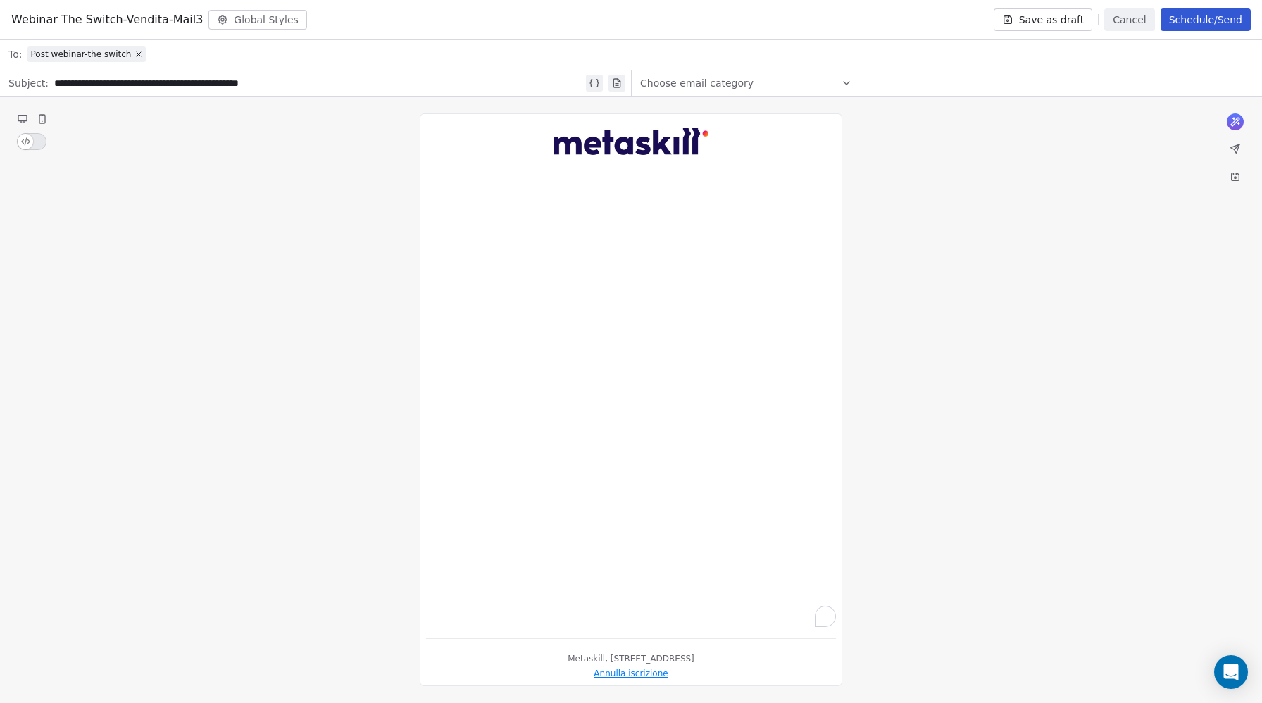 This screenshot has height=703, width=1262. Describe the element at coordinates (1206, 20) in the screenshot. I see `button: Schedule/Send` at that location.